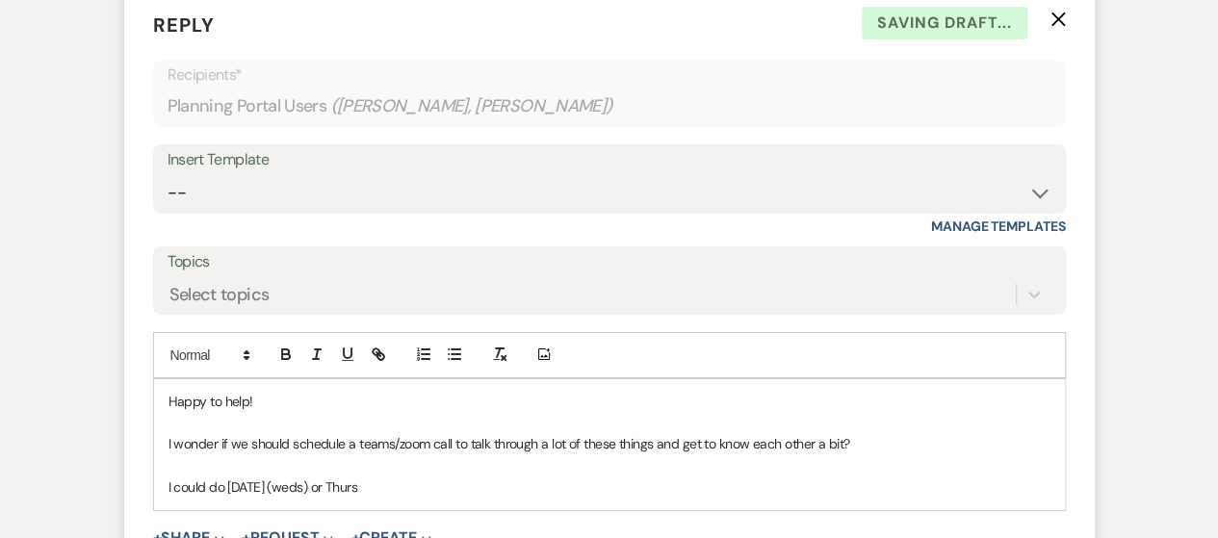 Image resolution: width=1218 pixels, height=538 pixels. What do you see at coordinates (610, 262) in the screenshot?
I see `label: Topics` at bounding box center [610, 262].